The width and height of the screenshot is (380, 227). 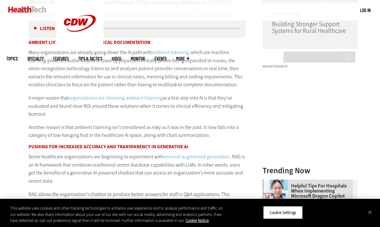 What do you see at coordinates (61, 59) in the screenshot?
I see `a: Features` at bounding box center [61, 59].